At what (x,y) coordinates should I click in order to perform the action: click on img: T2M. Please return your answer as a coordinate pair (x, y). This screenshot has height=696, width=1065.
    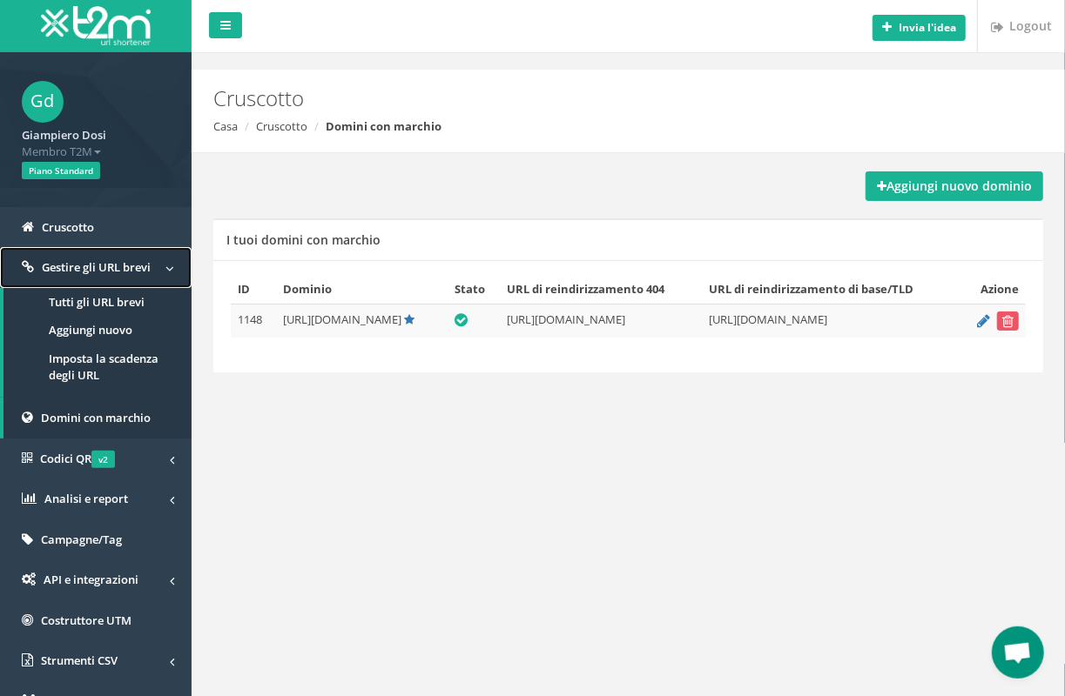
    Looking at the image, I should click on (96, 25).